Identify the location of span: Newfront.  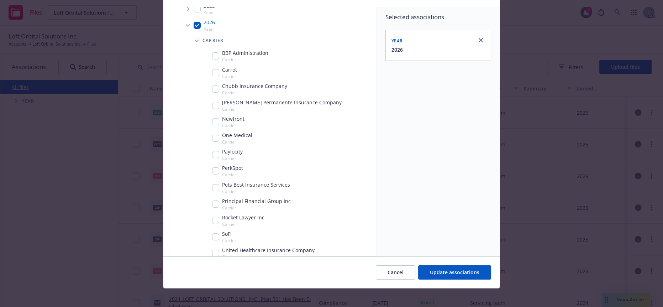
(233, 118).